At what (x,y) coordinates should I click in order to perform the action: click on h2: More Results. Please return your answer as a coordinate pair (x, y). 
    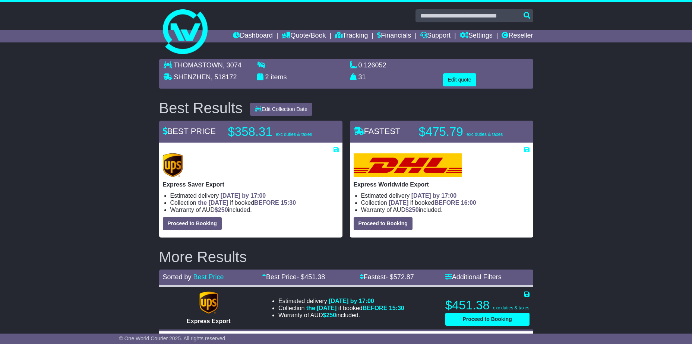
    Looking at the image, I should click on (346, 257).